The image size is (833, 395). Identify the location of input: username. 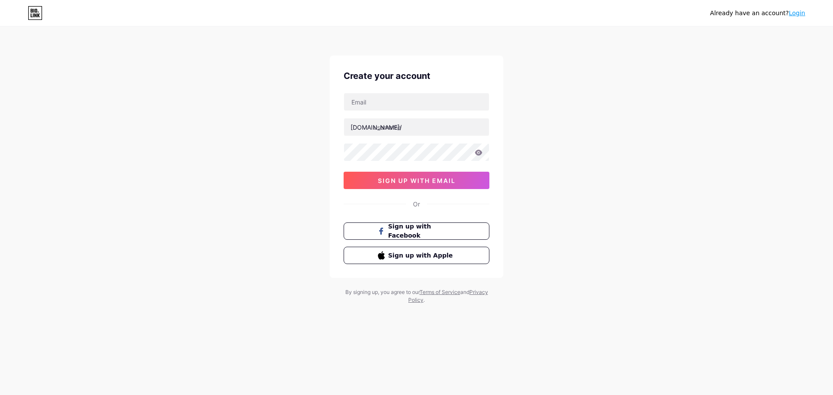
(417, 127).